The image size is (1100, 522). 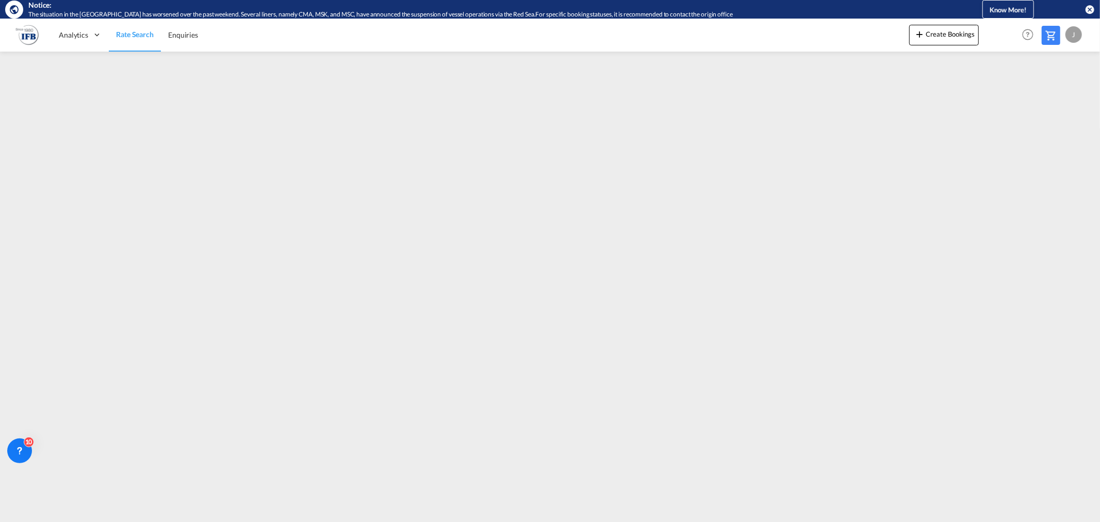 What do you see at coordinates (1090, 9) in the screenshot?
I see `md-icon: icon-close-circle` at bounding box center [1090, 9].